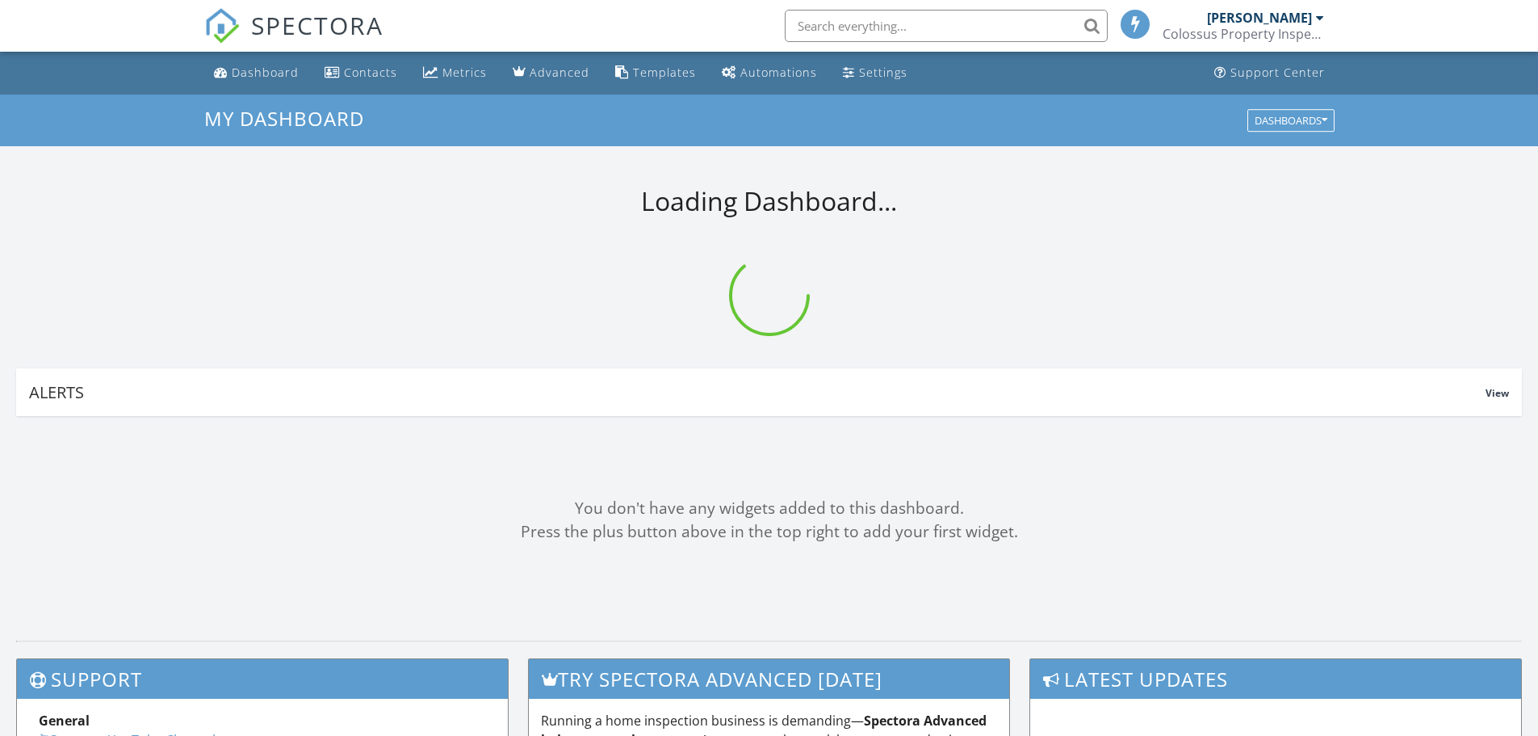 Image resolution: width=1538 pixels, height=736 pixels. I want to click on div: Colossus Property Inspections, LLC, so click(1243, 34).